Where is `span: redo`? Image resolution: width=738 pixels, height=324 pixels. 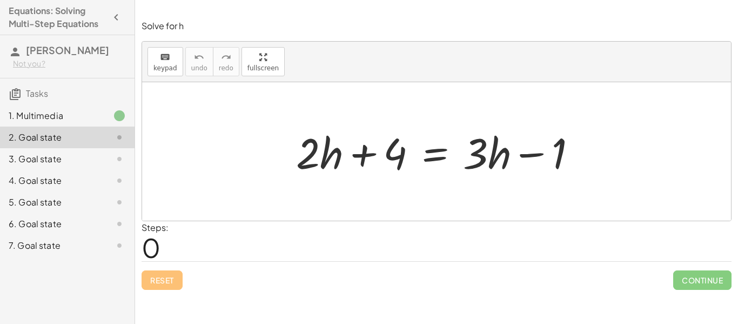 span: redo is located at coordinates (226, 68).